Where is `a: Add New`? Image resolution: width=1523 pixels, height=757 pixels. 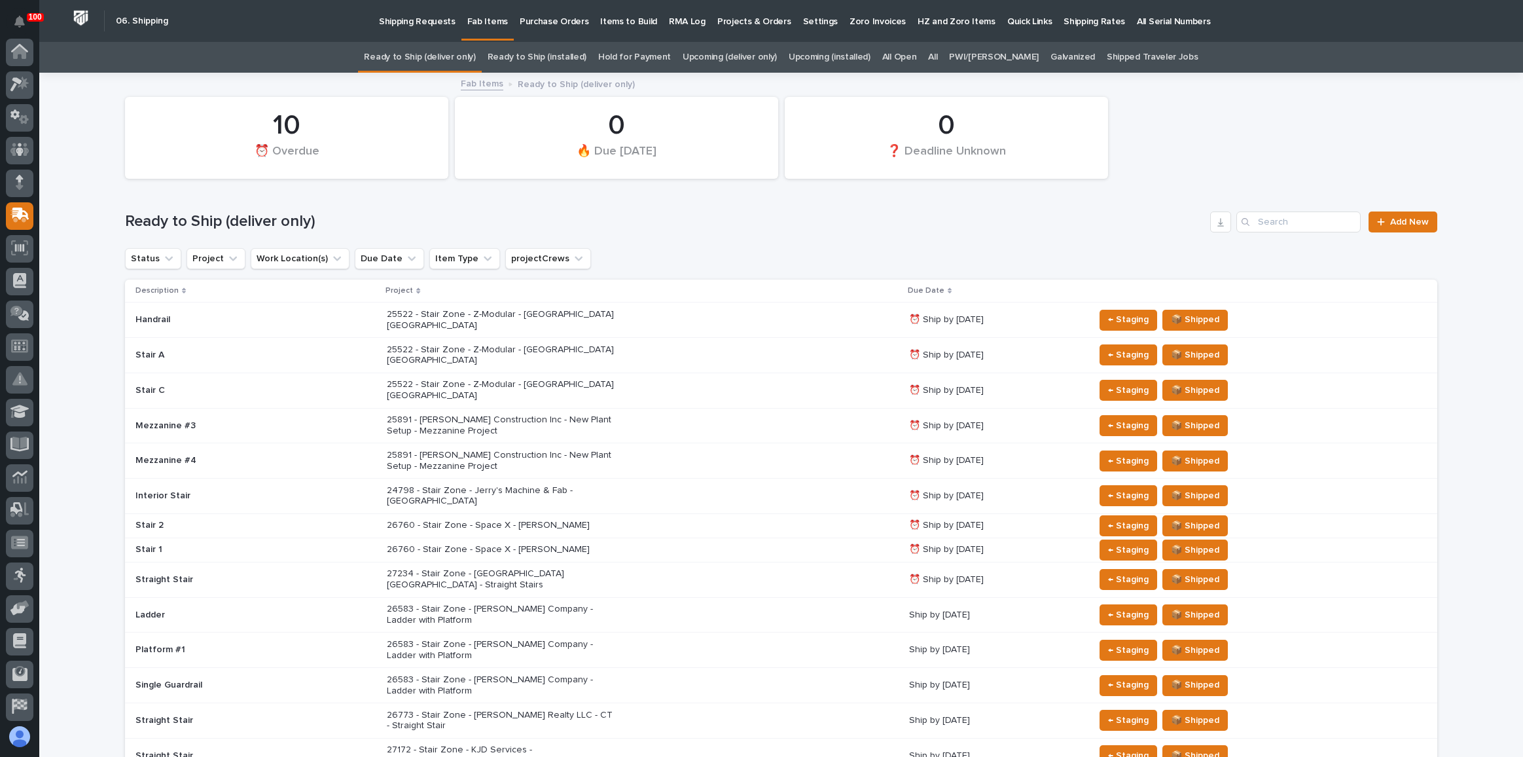 a: Add New is located at coordinates (1403, 222).